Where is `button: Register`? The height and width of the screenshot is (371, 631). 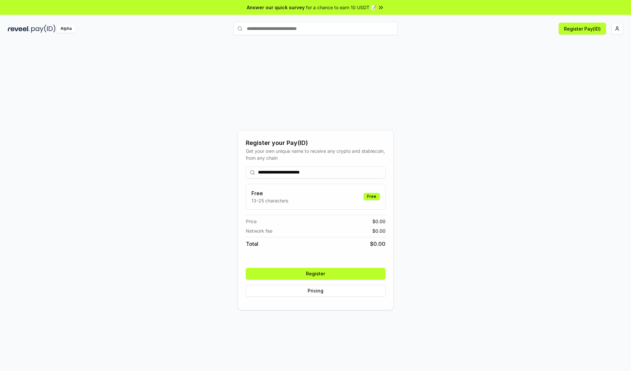 button: Register is located at coordinates (316, 274).